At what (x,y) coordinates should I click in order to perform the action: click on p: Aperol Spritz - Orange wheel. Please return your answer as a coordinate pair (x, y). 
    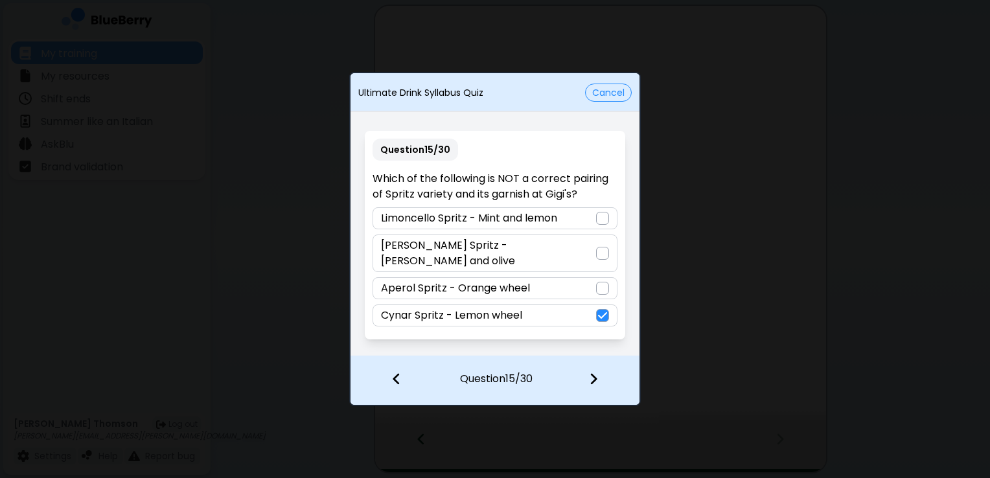
    Looking at the image, I should click on (455, 288).